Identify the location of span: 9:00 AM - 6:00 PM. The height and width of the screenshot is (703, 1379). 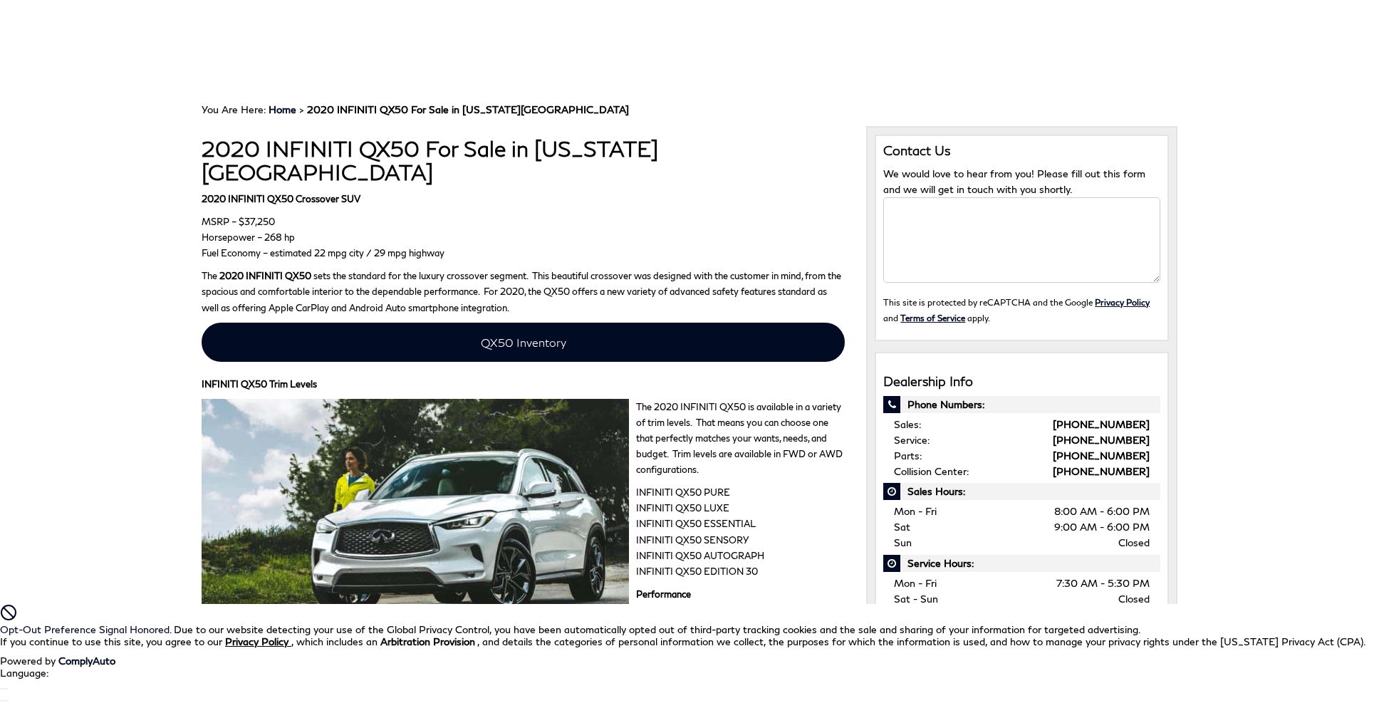
(1102, 527).